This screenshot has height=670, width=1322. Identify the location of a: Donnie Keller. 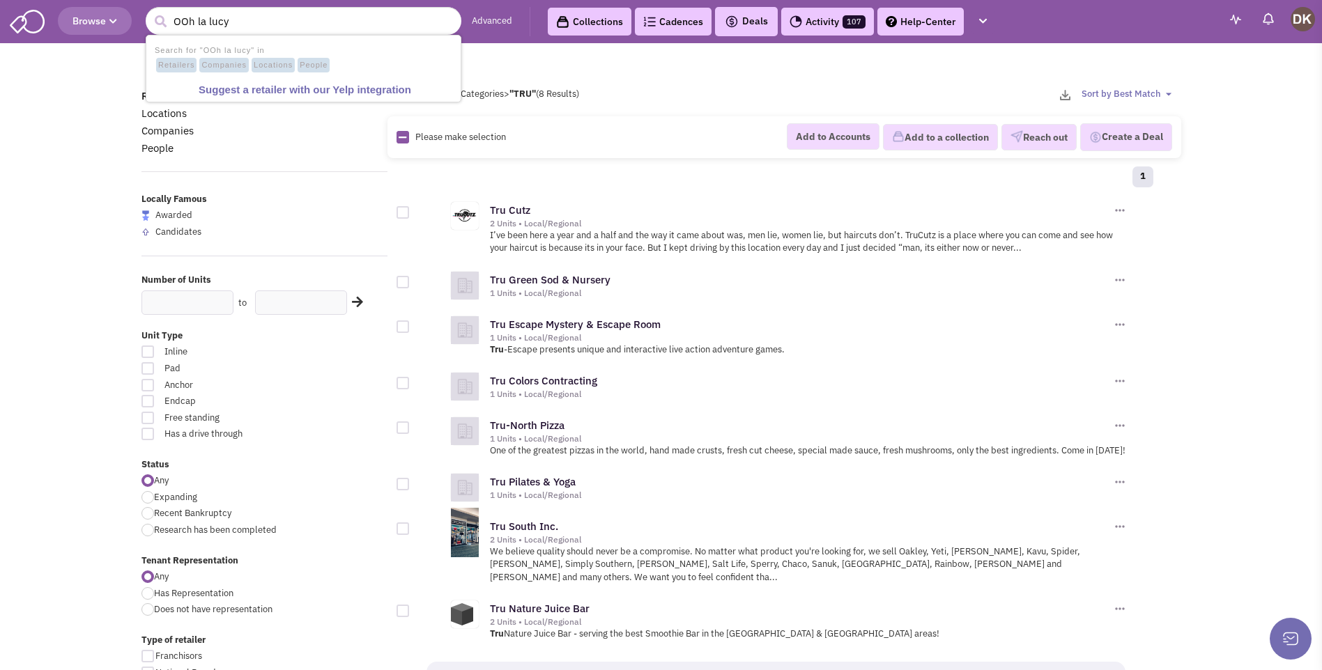
(1303, 19).